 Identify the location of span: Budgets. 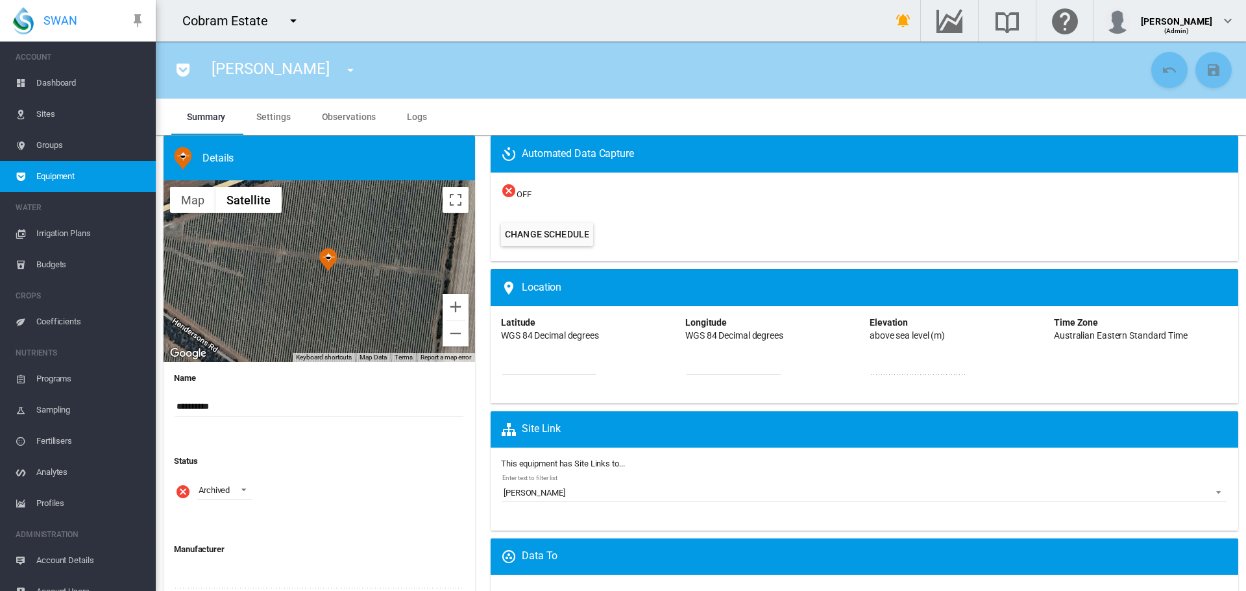
(91, 265).